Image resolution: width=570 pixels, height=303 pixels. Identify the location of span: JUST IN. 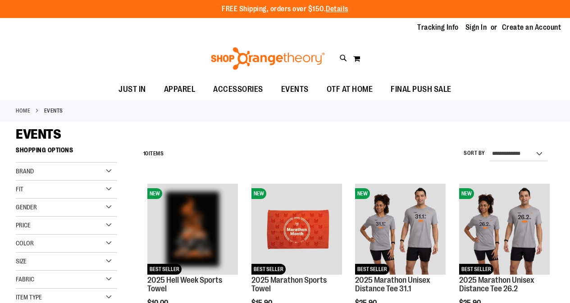
(132, 89).